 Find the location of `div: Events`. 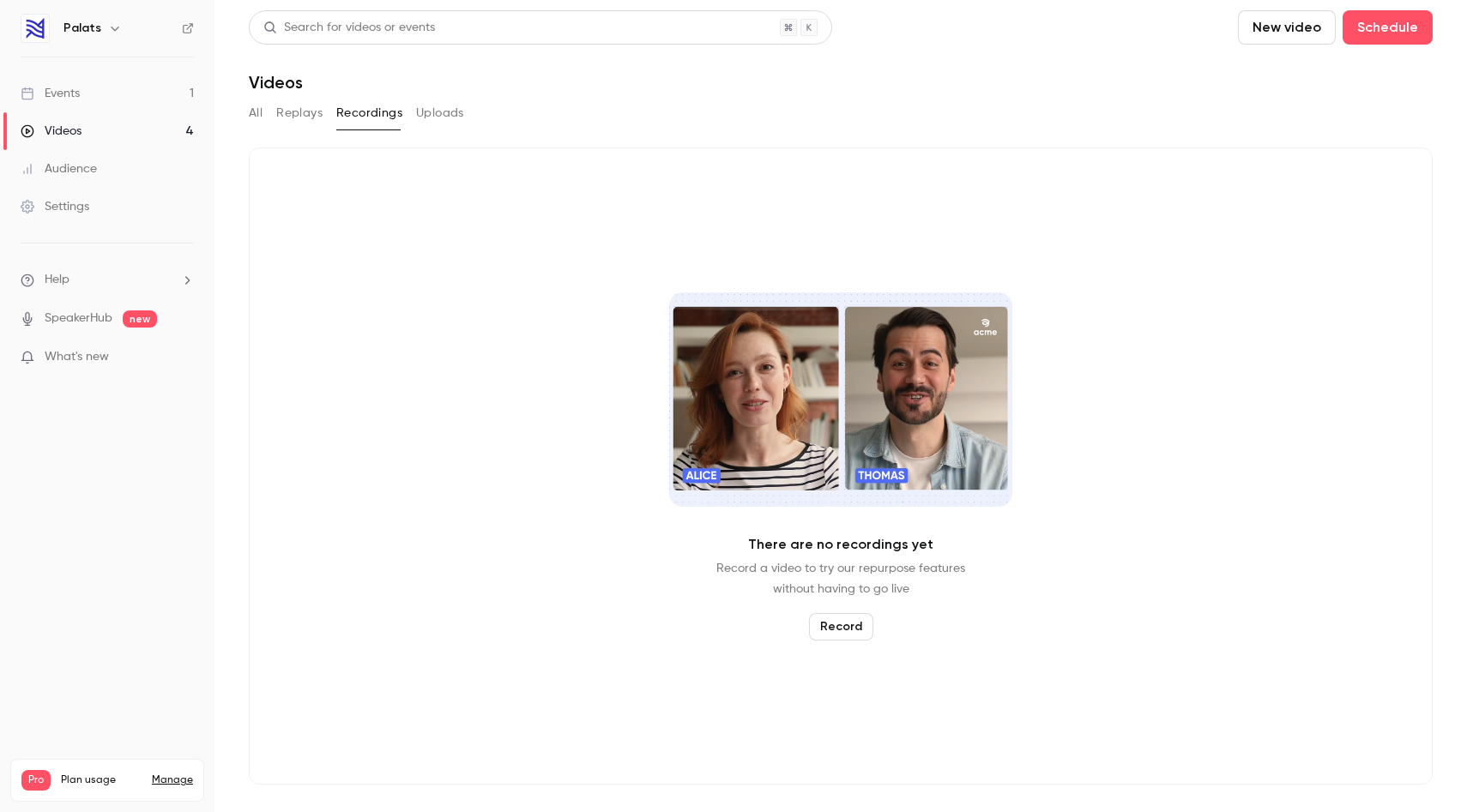

div: Events is located at coordinates (50, 94).